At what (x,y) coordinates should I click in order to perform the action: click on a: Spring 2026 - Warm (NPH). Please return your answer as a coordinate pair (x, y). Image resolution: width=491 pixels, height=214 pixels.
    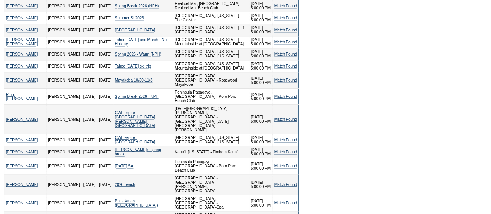
    Looking at the image, I should click on (138, 54).